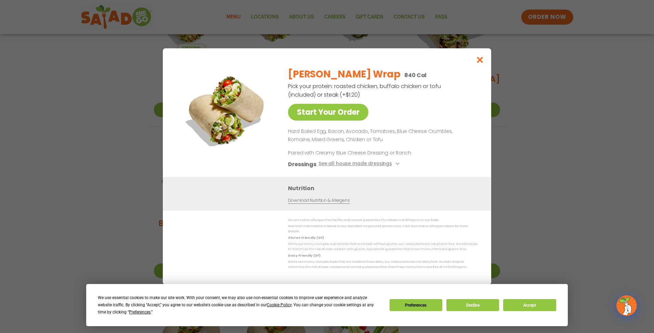  Describe the element at coordinates (383, 246) in the screenshot. I see `p: While our menu includes ingredients that are made without gluten, our restaurants are not gluten ...` at that location.